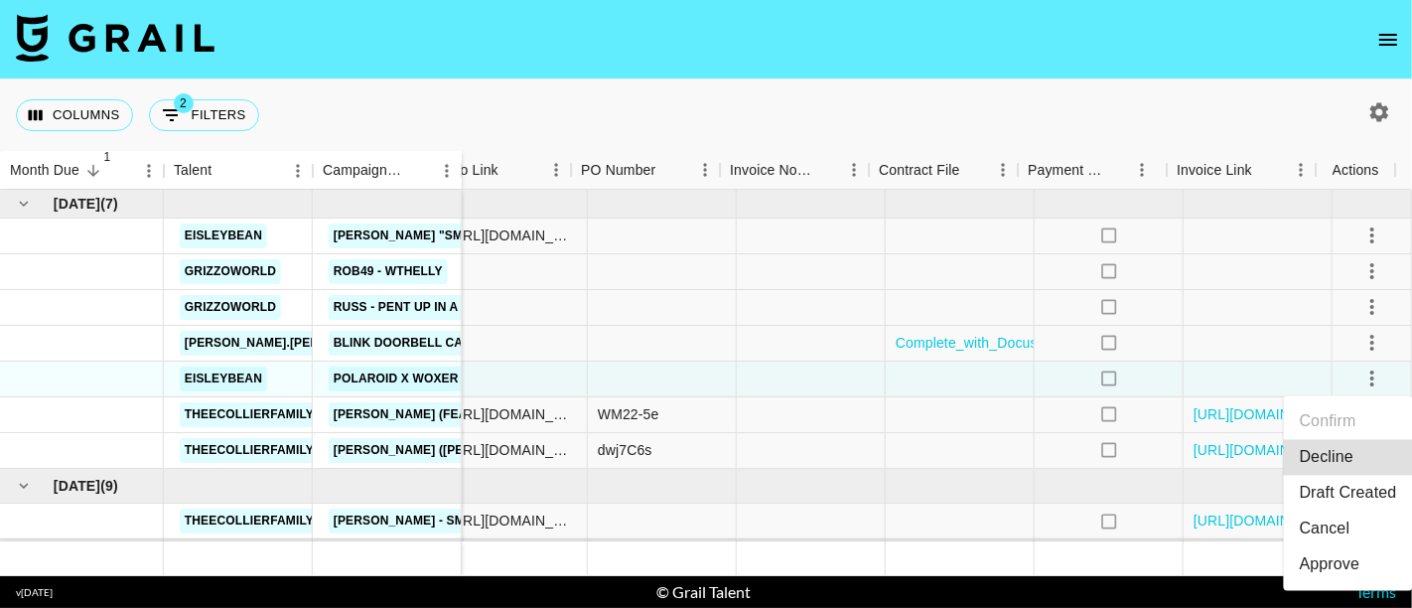 The image size is (1412, 608). Describe the element at coordinates (1329, 565) in the screenshot. I see `div: Approve` at that location.